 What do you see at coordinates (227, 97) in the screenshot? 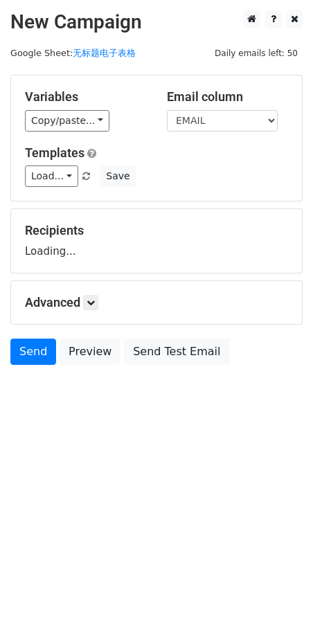
I see `h5: Email column` at bounding box center [227, 97].